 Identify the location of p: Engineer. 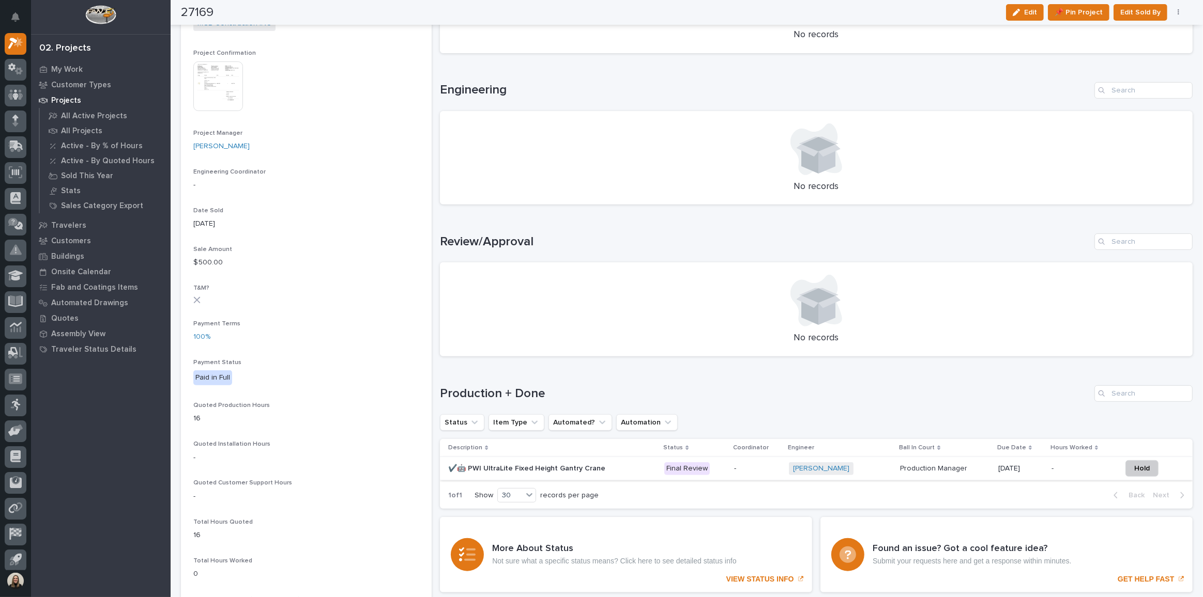
(801, 448).